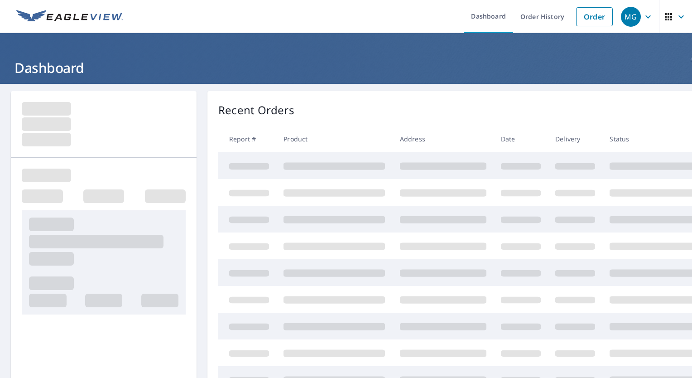 This screenshot has width=692, height=378. Describe the element at coordinates (346, 68) in the screenshot. I see `h1: Dashboard` at that location.